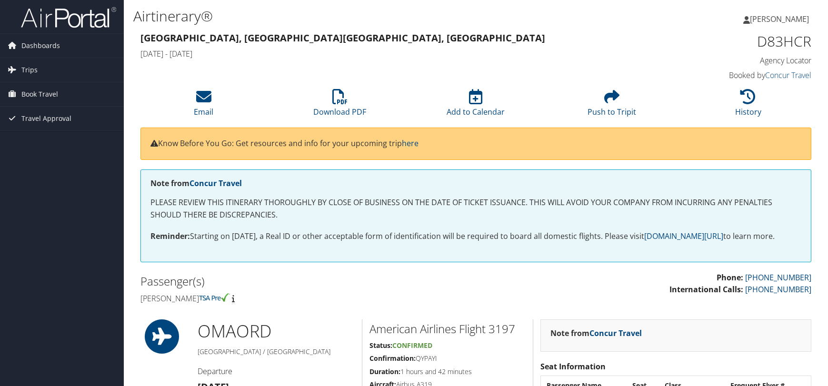 The width and height of the screenshot is (828, 386). I want to click on img: airportal-logo.png, so click(69, 17).